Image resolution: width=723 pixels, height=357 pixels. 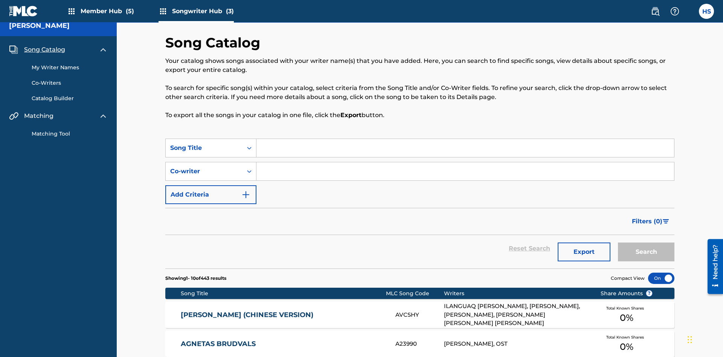 What do you see at coordinates (420, 344) in the screenshot?
I see `div: A23990` at bounding box center [420, 344].